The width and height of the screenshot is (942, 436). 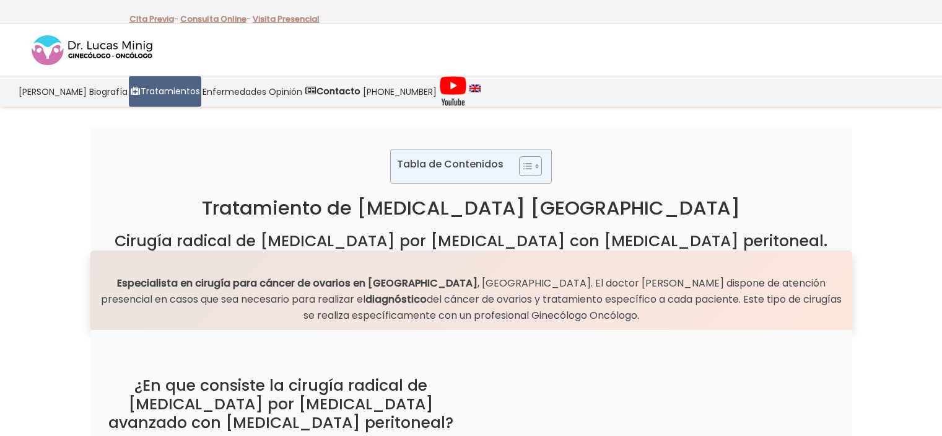 I want to click on a: Opinión, so click(x=286, y=91).